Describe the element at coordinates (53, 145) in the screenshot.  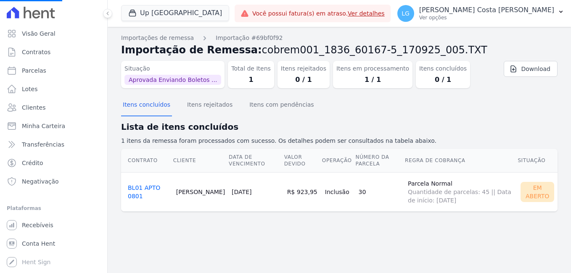
I see `a: Transferências` at that location.